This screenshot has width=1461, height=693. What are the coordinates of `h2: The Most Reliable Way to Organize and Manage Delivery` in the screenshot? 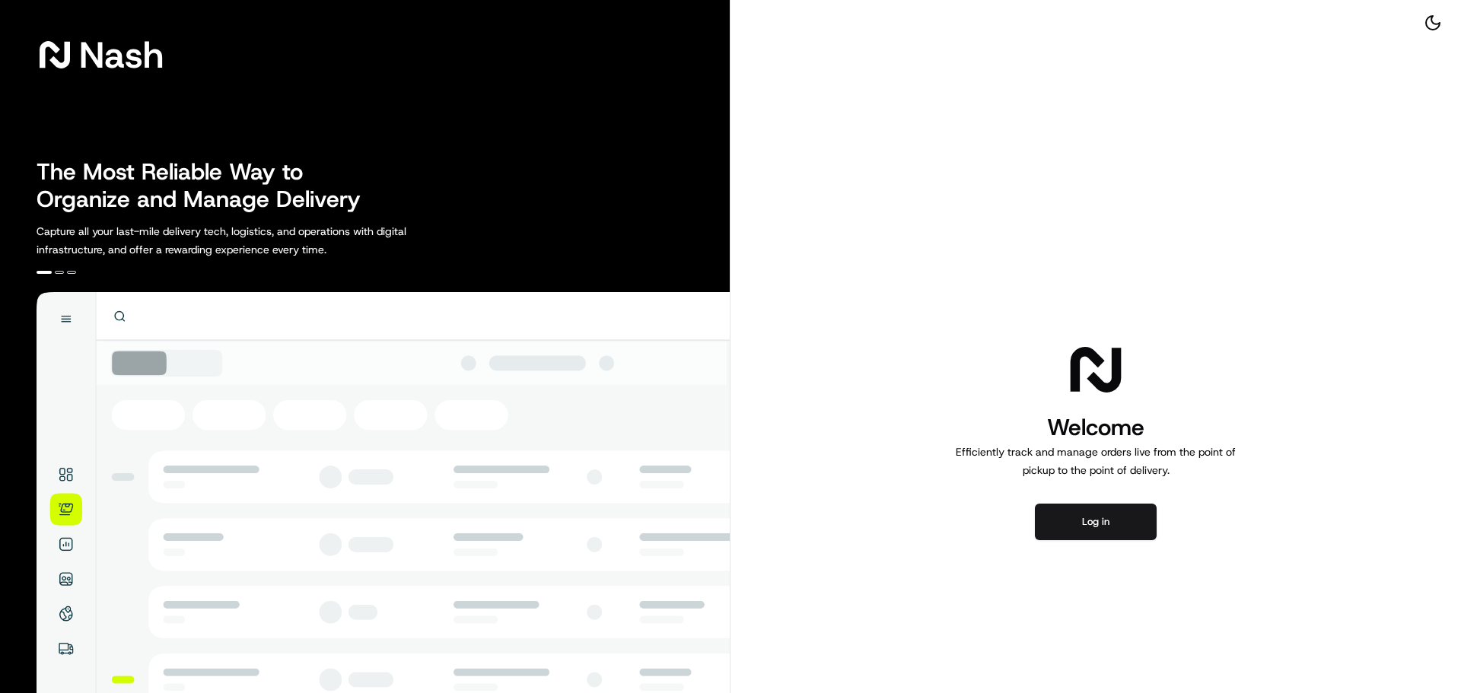 It's located at (207, 186).